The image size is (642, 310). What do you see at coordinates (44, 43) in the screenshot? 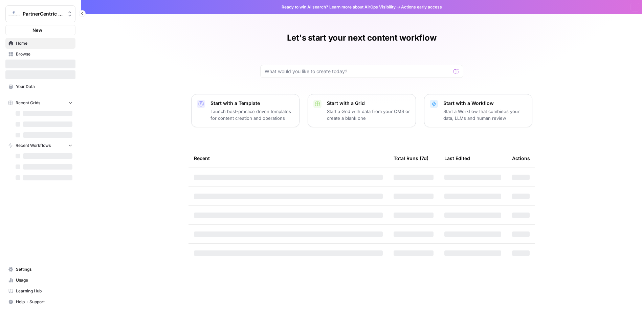
I see `span: Home` at bounding box center [44, 43].